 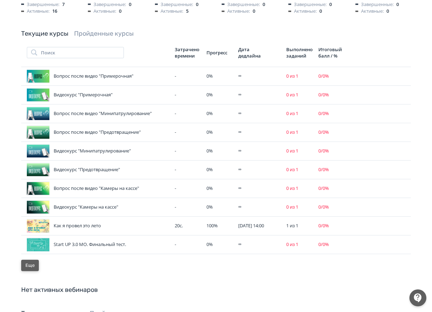 I want to click on div: Как я провел это лето, so click(x=98, y=226).